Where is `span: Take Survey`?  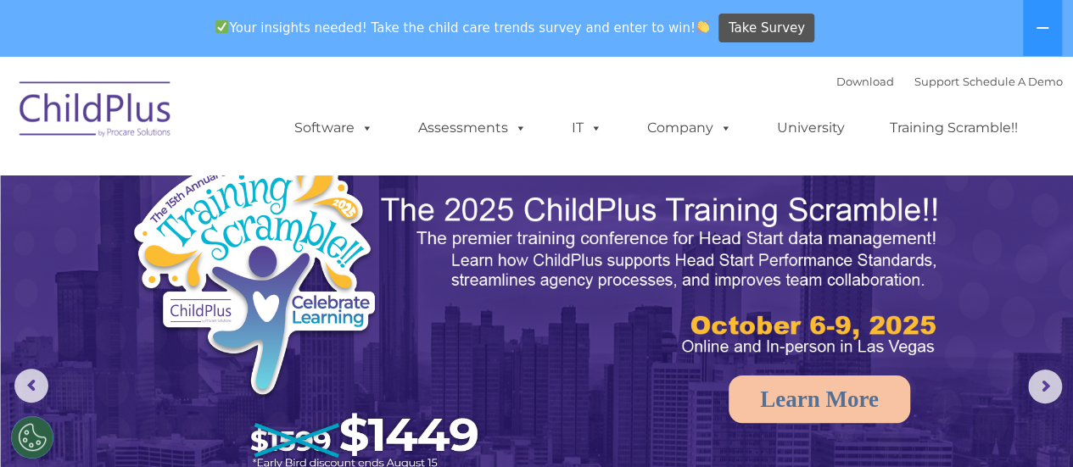
span: Take Survey is located at coordinates (766, 28).